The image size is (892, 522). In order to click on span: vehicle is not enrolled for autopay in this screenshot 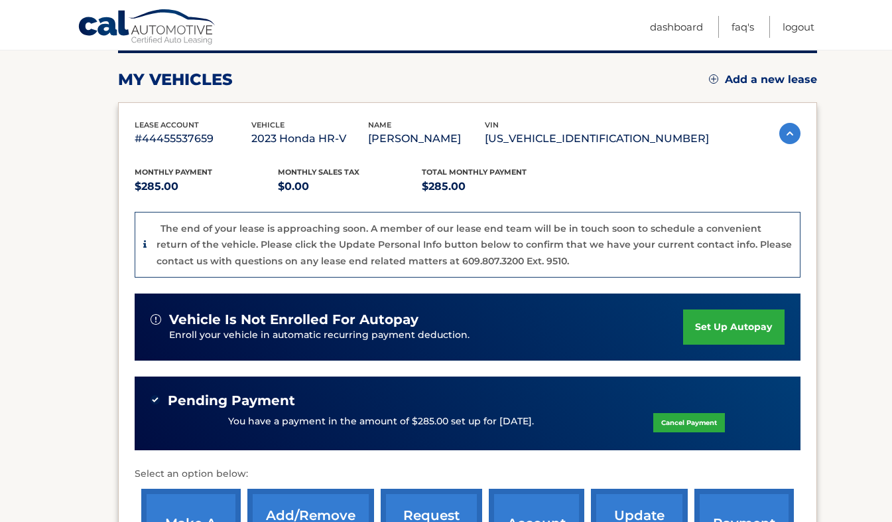, I will do `click(294, 319)`.